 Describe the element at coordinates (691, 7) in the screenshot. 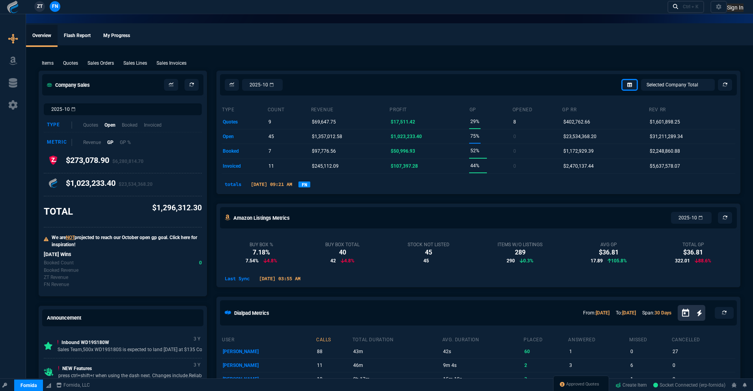

I see `div: Ctrl + K` at that location.